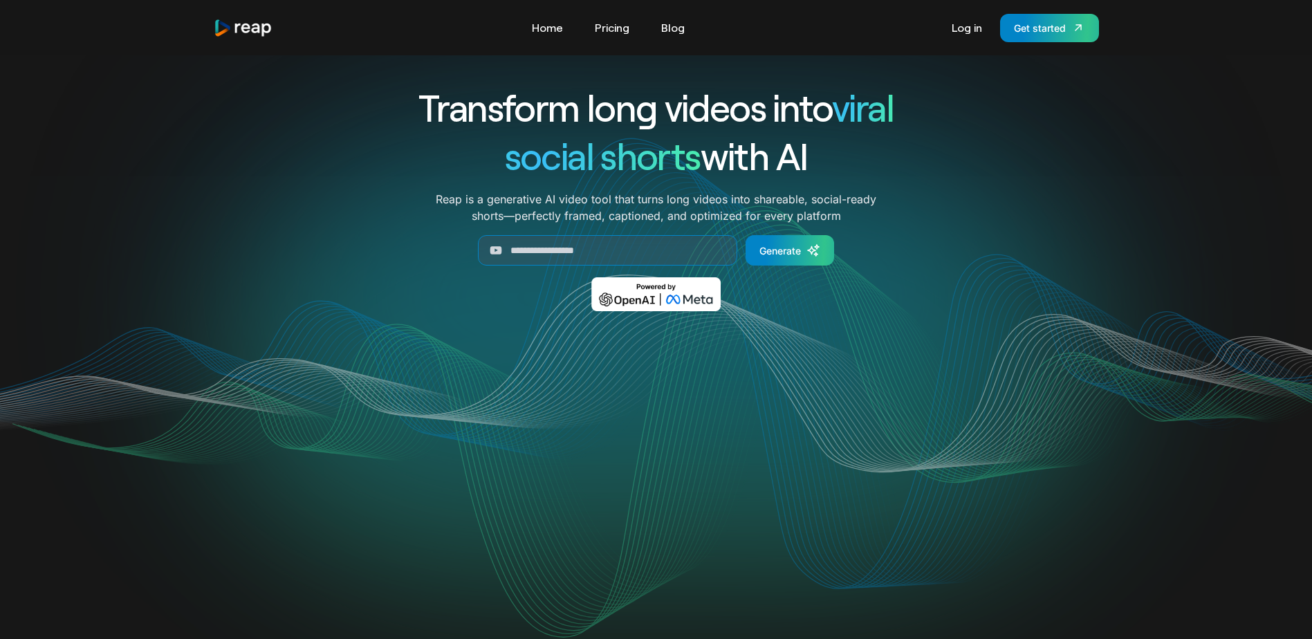 This screenshot has width=1312, height=639. Describe the element at coordinates (1040, 28) in the screenshot. I see `div: Get started` at that location.